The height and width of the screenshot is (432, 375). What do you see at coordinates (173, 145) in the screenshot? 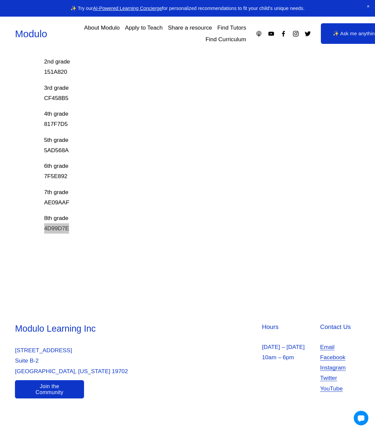
I see `p: 5th grade 5AD568A` at bounding box center [173, 145].